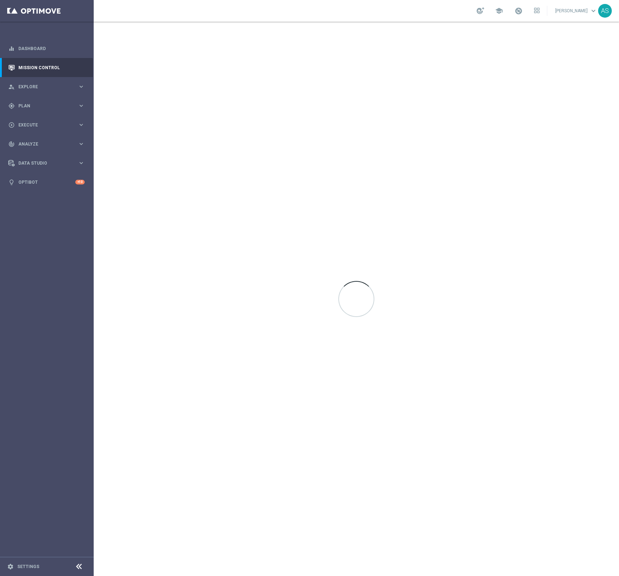  What do you see at coordinates (48, 87) in the screenshot?
I see `span: Explore` at bounding box center [48, 87].